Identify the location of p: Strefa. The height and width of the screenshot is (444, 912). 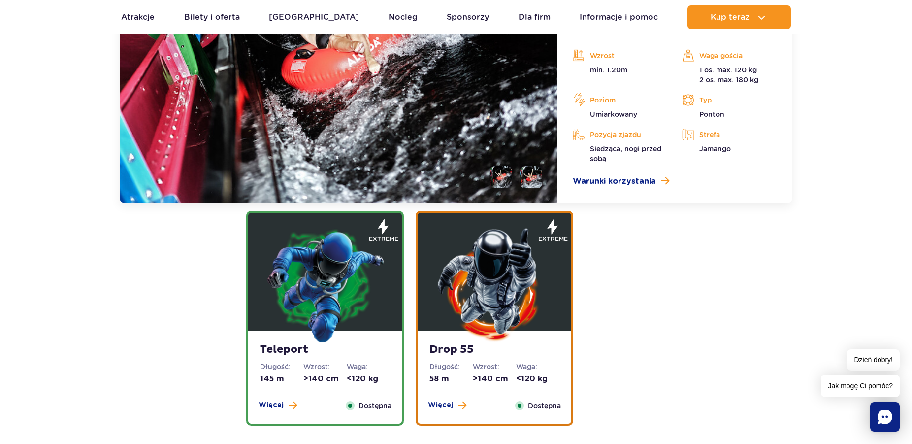
(729, 134).